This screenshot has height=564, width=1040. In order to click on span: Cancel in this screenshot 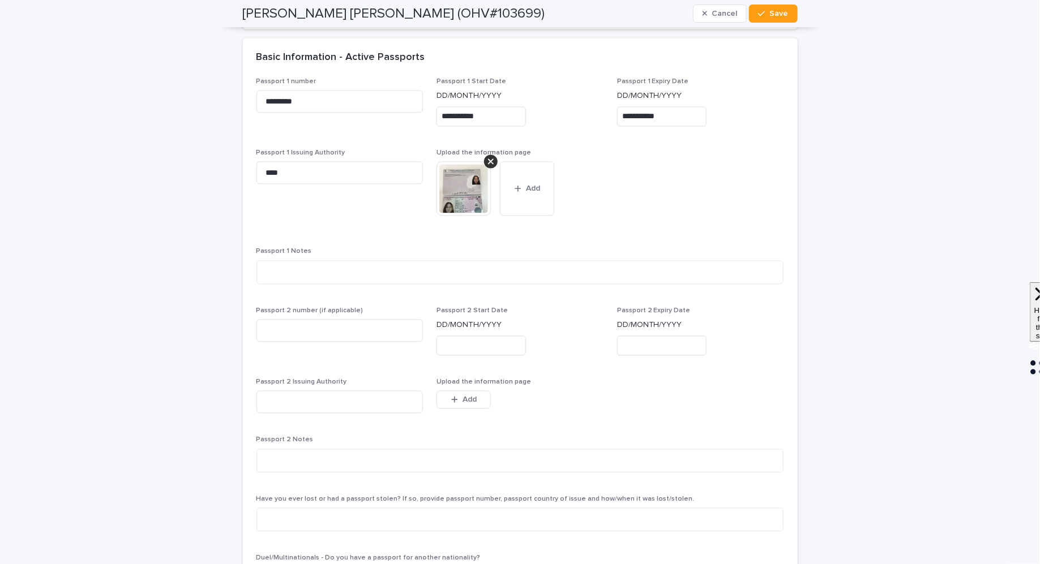, I will do `click(724, 14)`.